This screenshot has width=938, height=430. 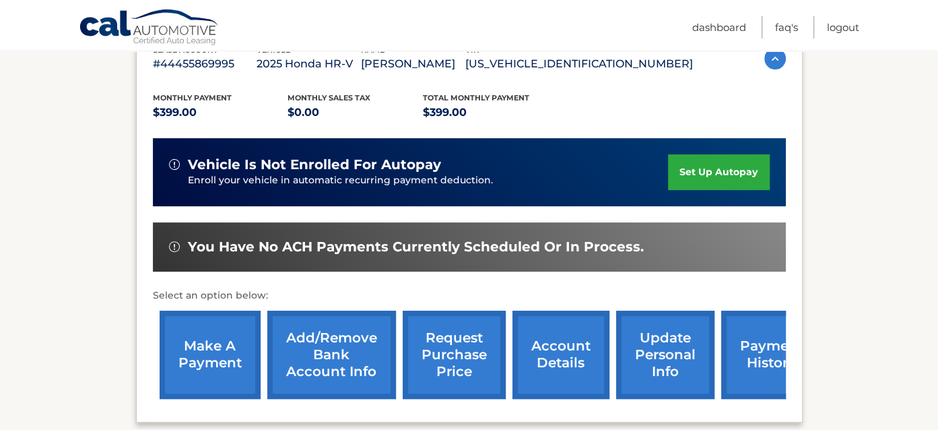 What do you see at coordinates (355, 112) in the screenshot?
I see `p: $0.00` at bounding box center [355, 112].